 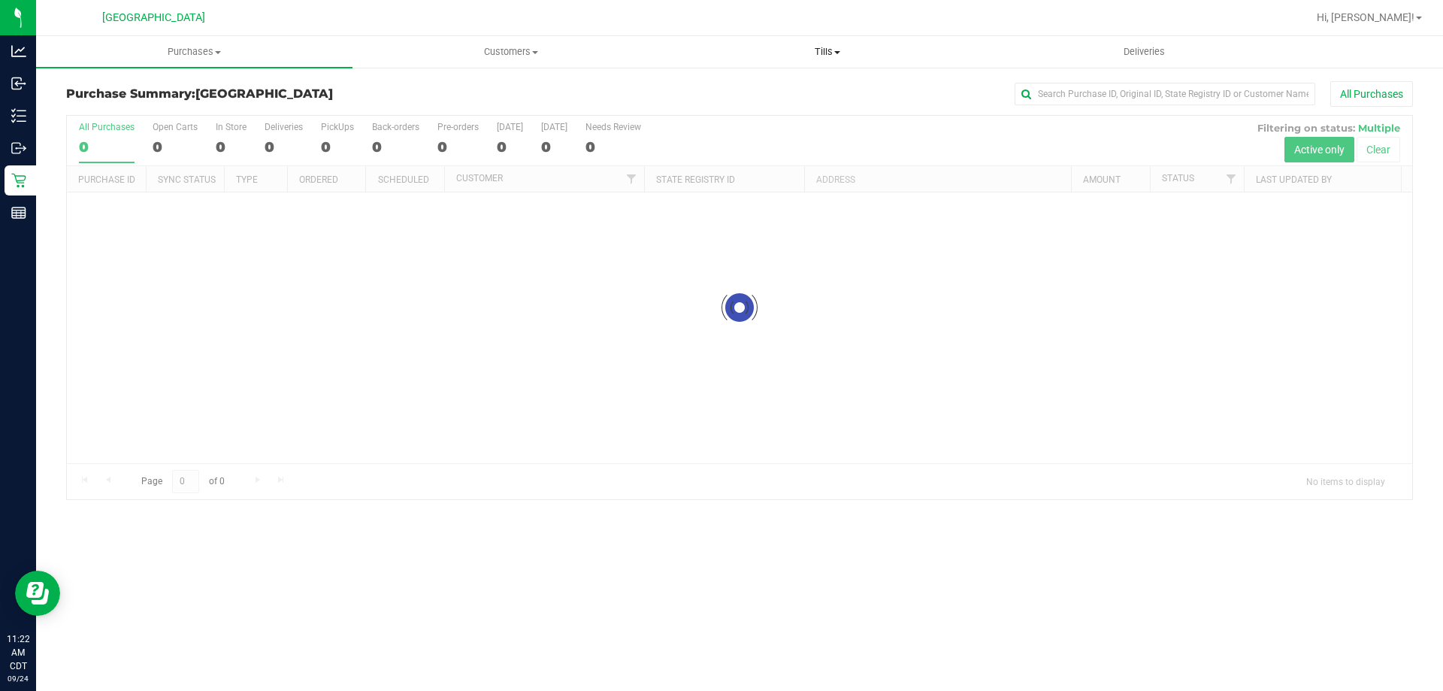 What do you see at coordinates (19, 116) in the screenshot?
I see `inline-svg: Inventory` at bounding box center [19, 116].